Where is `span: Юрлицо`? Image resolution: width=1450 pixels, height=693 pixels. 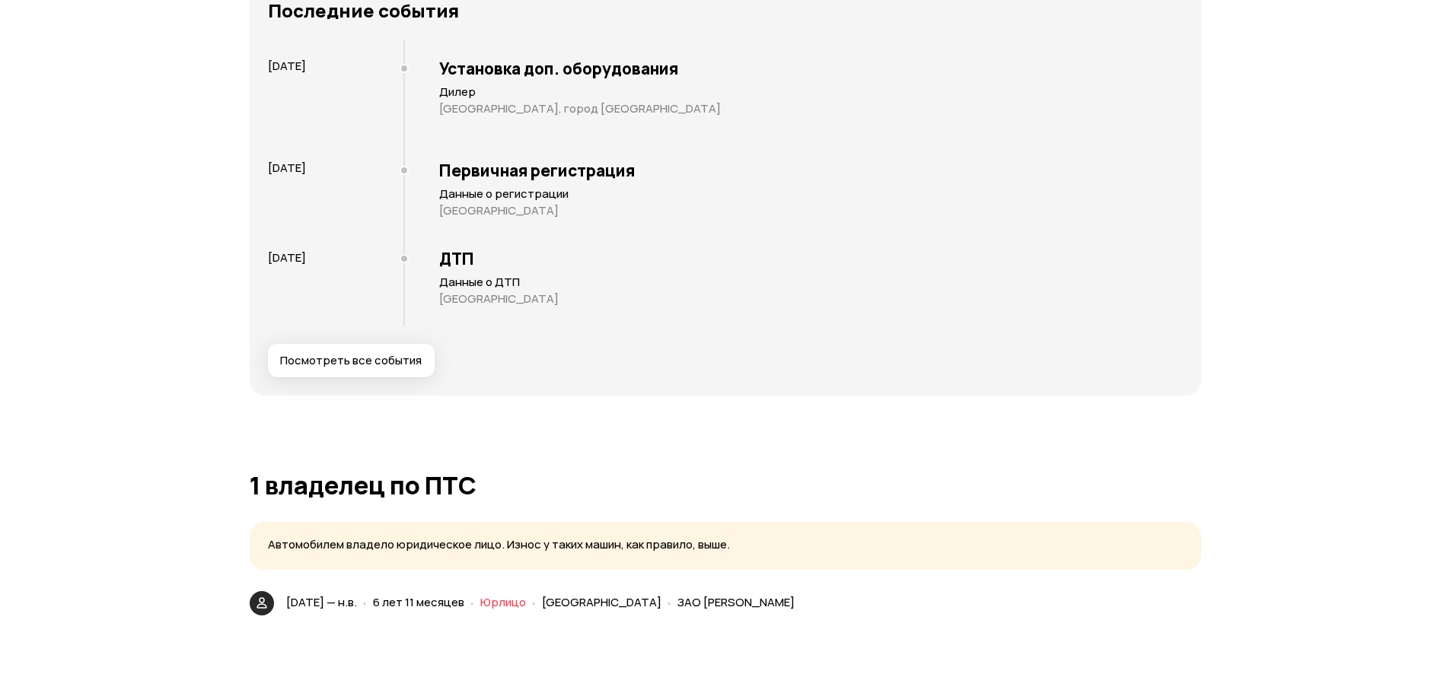
span: Юрлицо is located at coordinates (503, 602).